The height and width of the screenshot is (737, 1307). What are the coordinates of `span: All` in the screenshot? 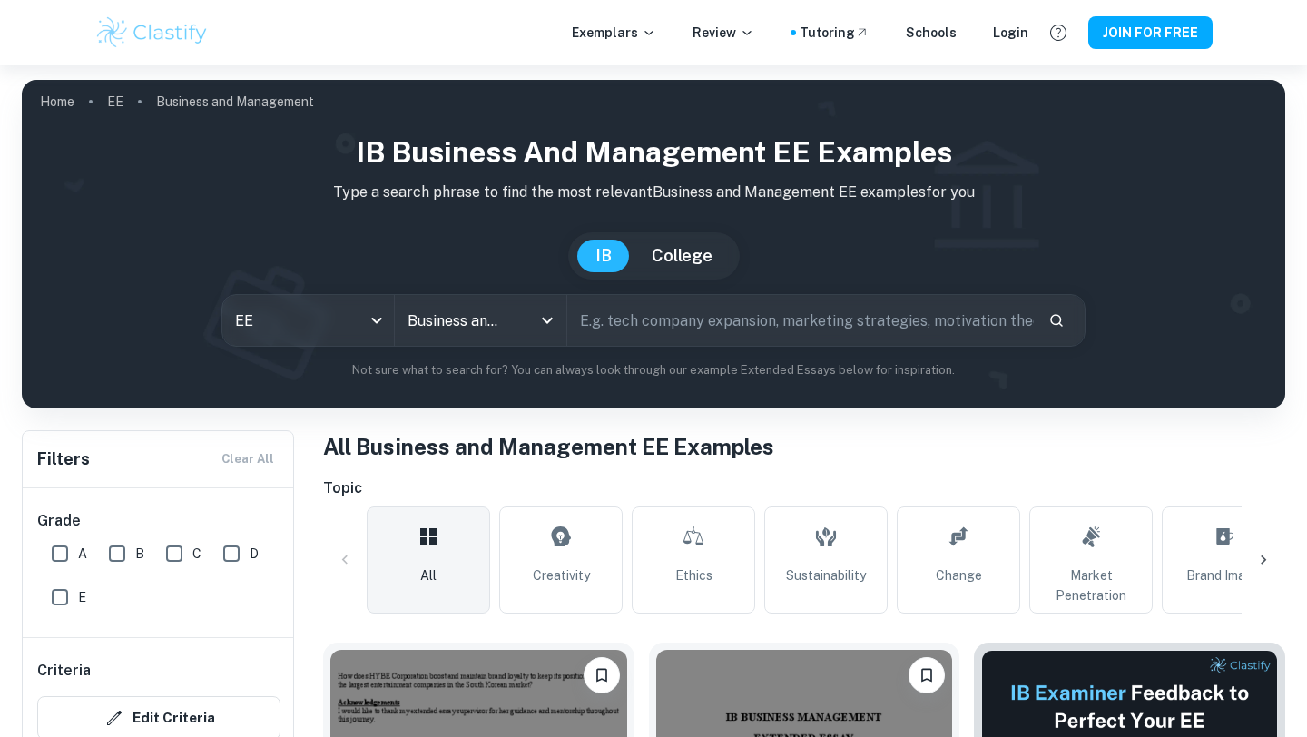 It's located at (428, 575).